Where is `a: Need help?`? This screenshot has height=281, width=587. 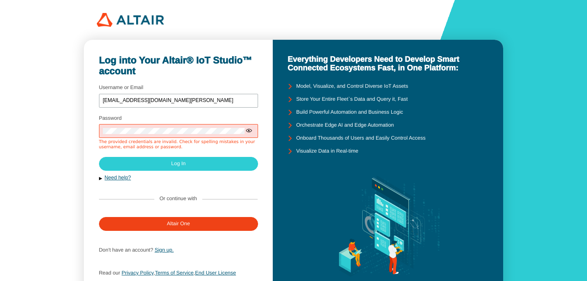
a: Need help? is located at coordinates (117, 178).